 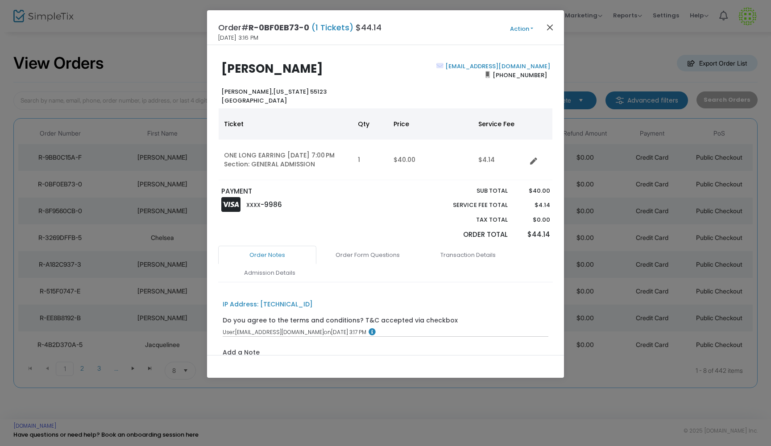 I want to click on span: (1 Tickets), so click(x=333, y=27).